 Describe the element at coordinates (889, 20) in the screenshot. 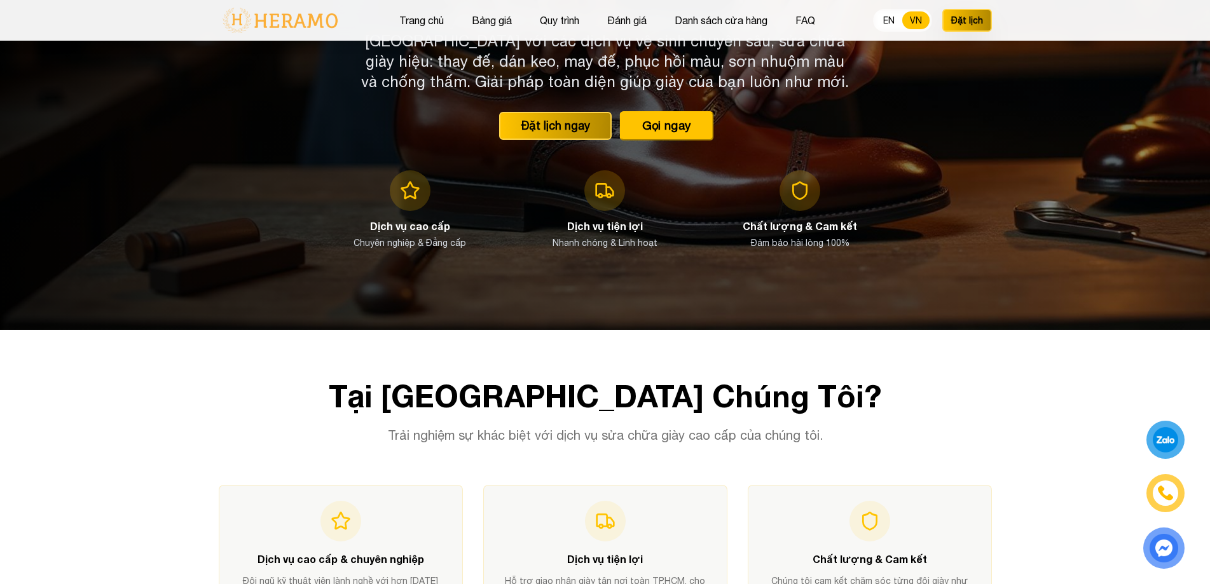

I see `button: EN` at that location.